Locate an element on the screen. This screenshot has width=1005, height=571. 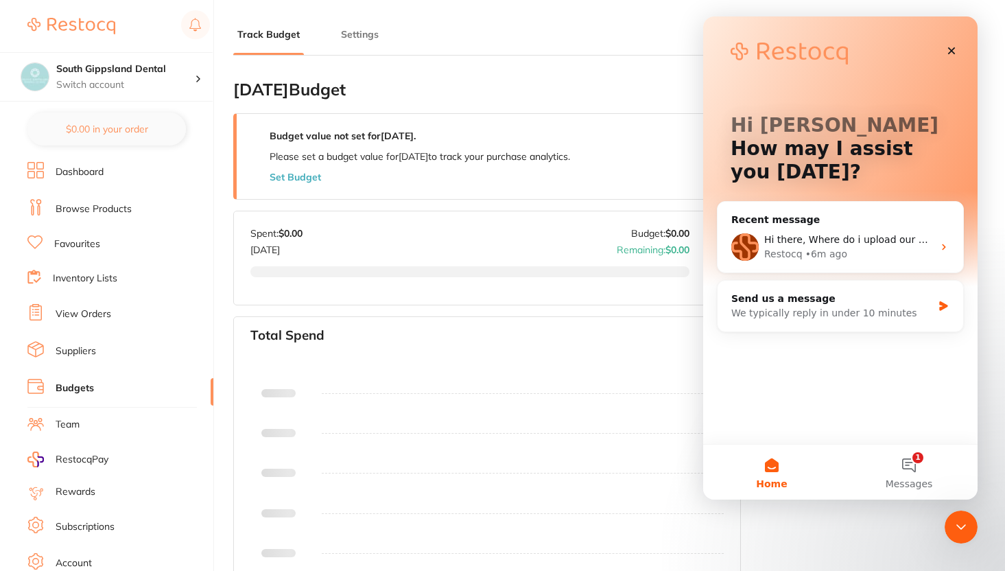
div: Profile image for RestocqHi there, Where do i upload our a copy of our past accounts?Restocq•6m ago is located at coordinates (137, 230).